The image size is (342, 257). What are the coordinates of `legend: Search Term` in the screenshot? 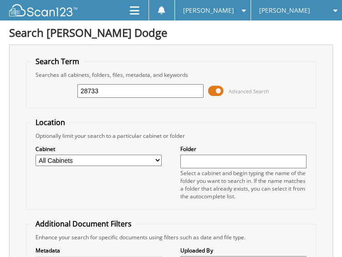 It's located at (57, 61).